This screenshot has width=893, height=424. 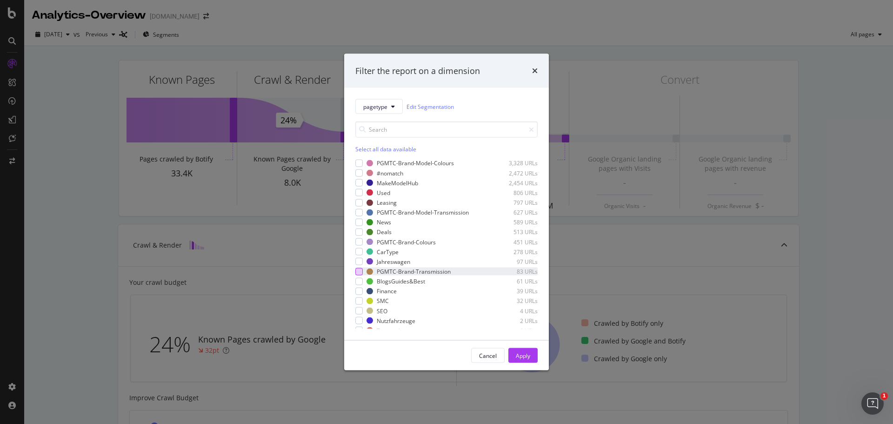 What do you see at coordinates (401, 281) in the screenshot?
I see `div: BlogsGuides&Best` at bounding box center [401, 281].